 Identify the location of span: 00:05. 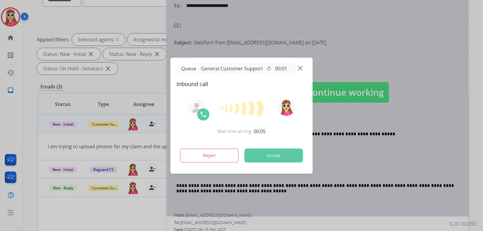
(260, 131).